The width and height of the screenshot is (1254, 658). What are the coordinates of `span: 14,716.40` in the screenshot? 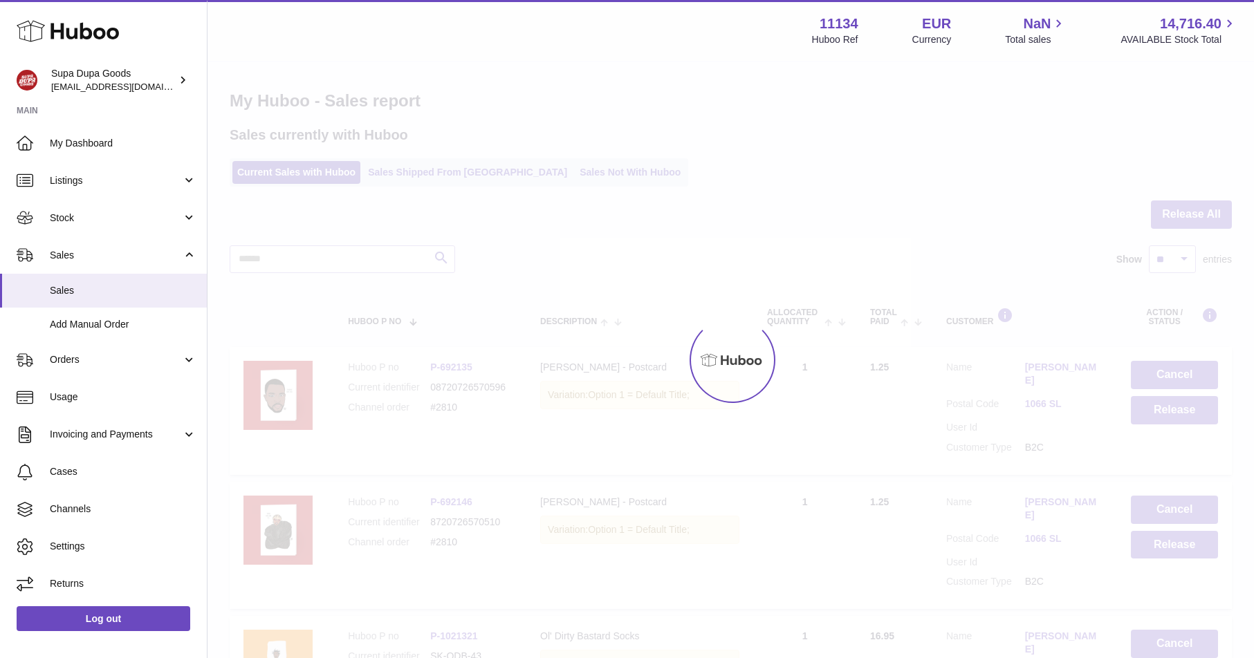 It's located at (1190, 24).